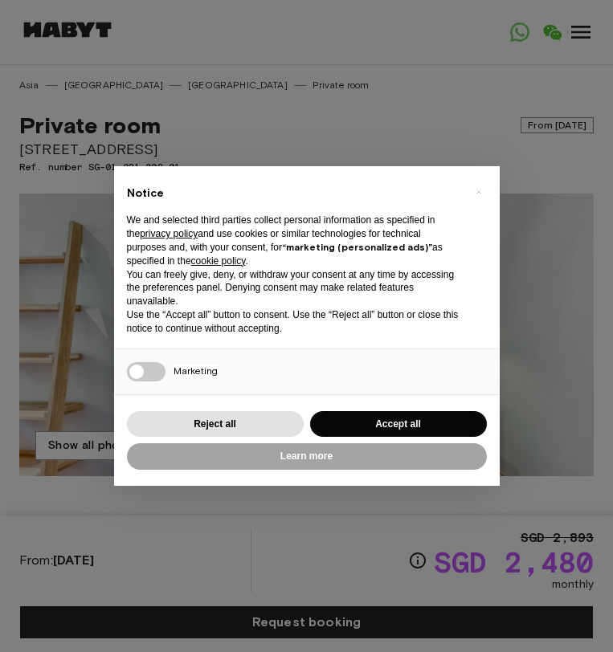 The image size is (613, 652). Describe the element at coordinates (169, 234) in the screenshot. I see `a: privacy policy` at that location.